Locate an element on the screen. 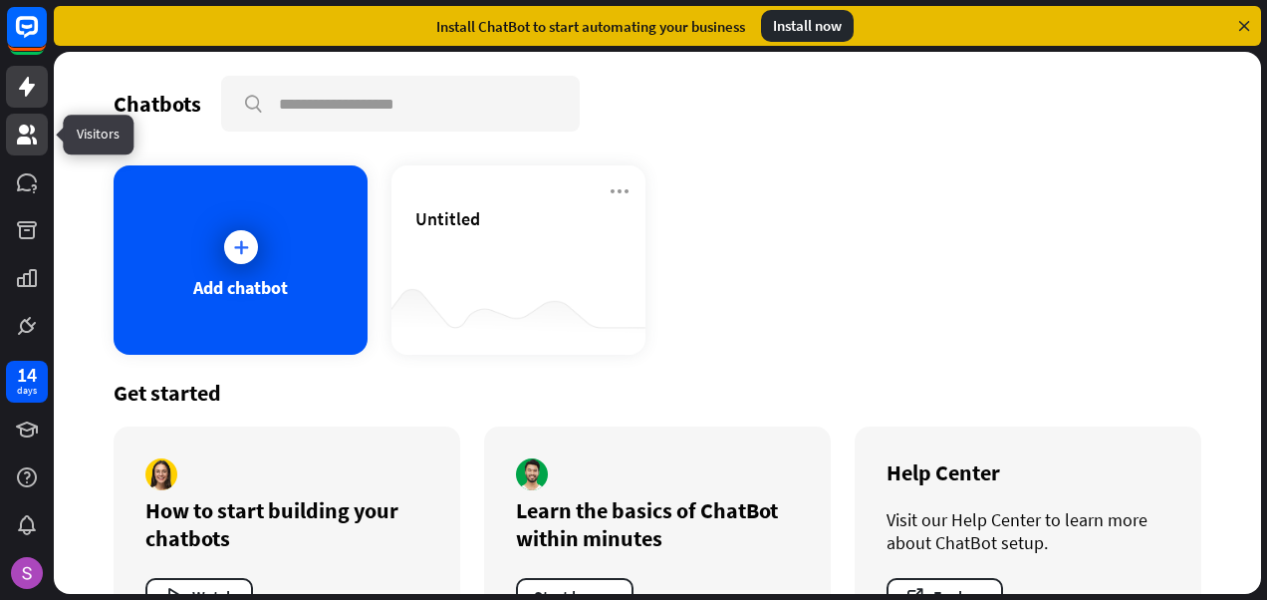  div: Add chatbot is located at coordinates (240, 287).